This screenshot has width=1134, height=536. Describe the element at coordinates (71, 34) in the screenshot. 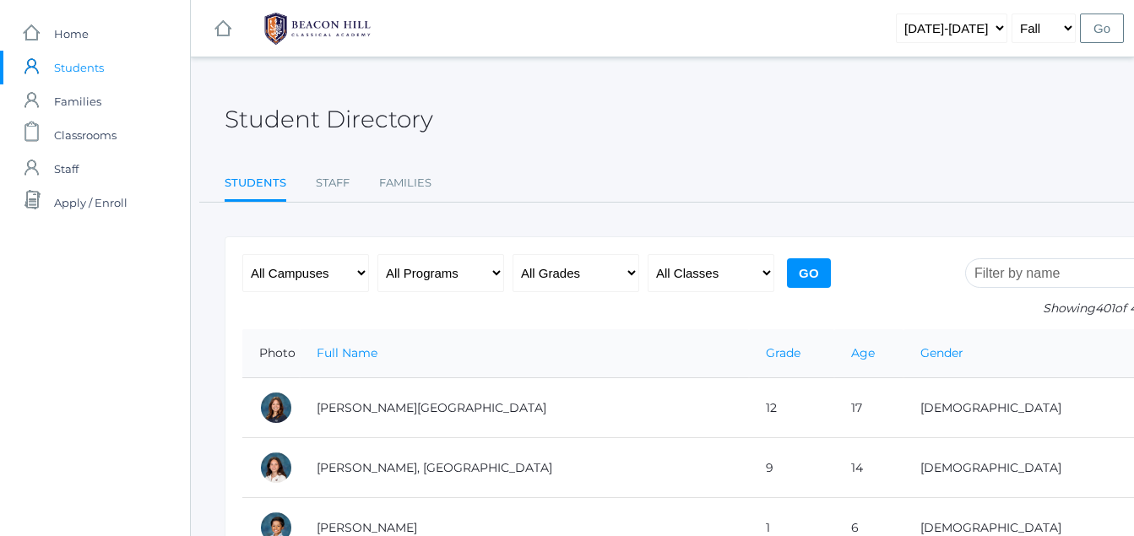

I see `span: Home` at that location.